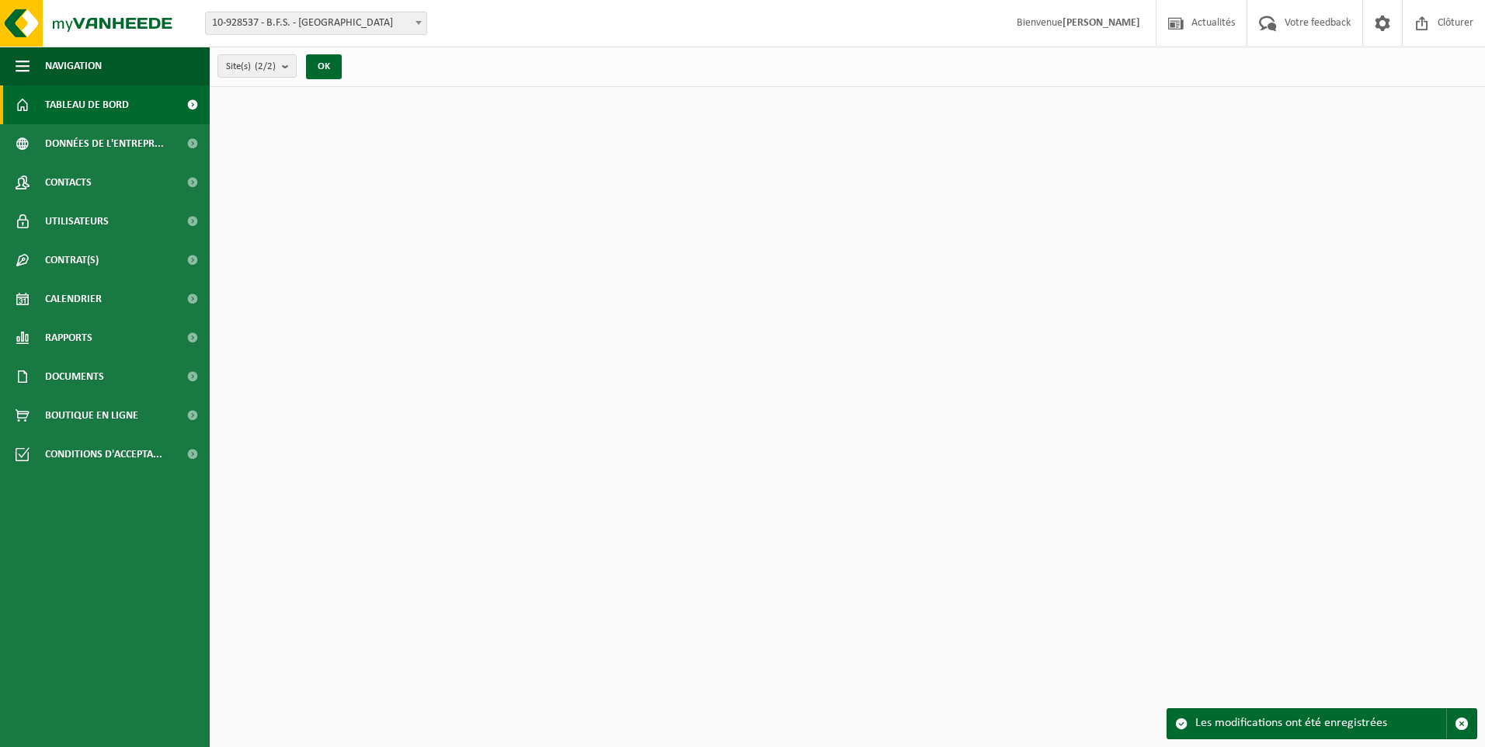 The width and height of the screenshot is (1485, 747). What do you see at coordinates (87, 105) in the screenshot?
I see `span: Tableau de bord` at bounding box center [87, 105].